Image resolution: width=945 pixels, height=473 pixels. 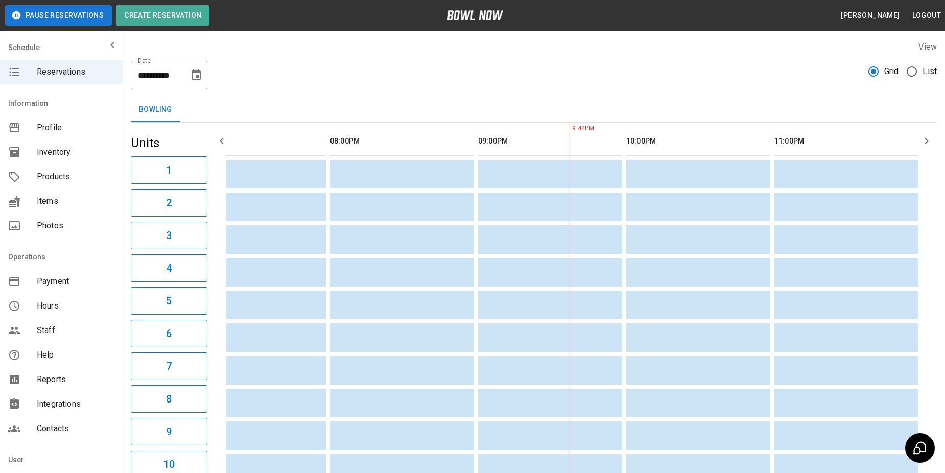 I want to click on h6: 6, so click(x=169, y=334).